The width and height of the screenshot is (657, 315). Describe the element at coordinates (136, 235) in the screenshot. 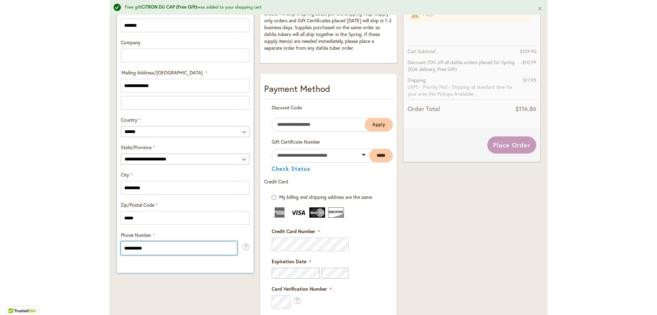

I see `span: Phone Number` at that location.